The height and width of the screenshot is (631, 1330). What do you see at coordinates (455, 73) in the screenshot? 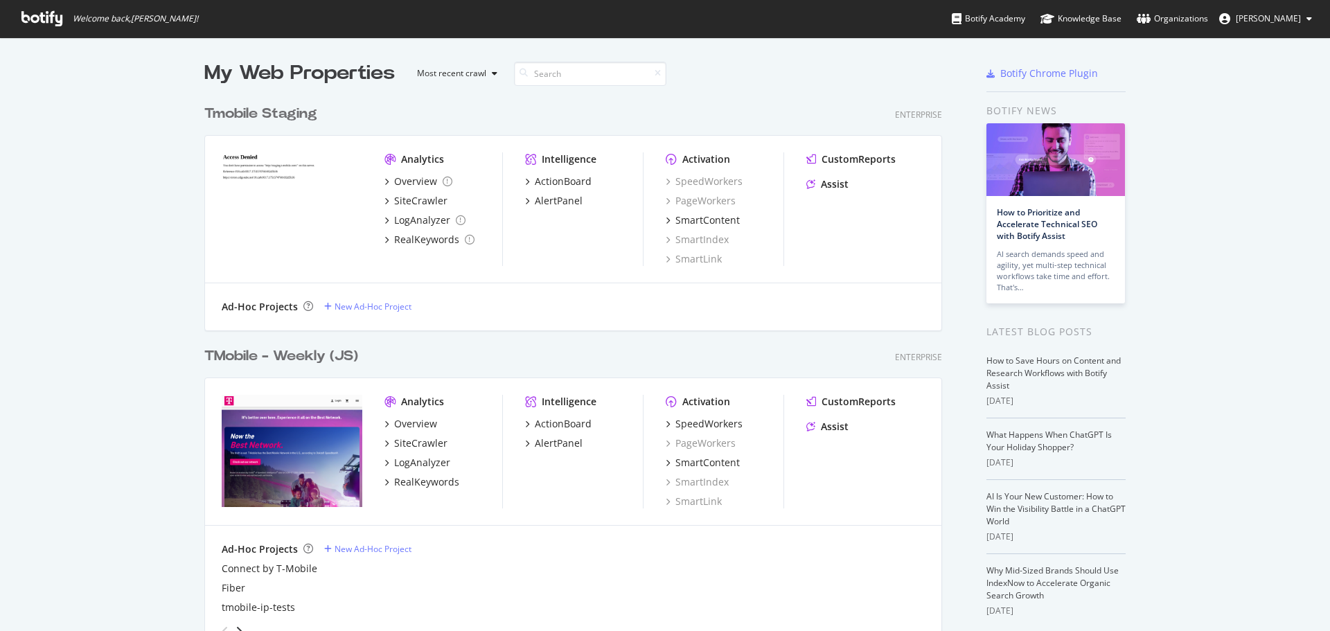
I see `button: Most recent crawl` at bounding box center [455, 73].